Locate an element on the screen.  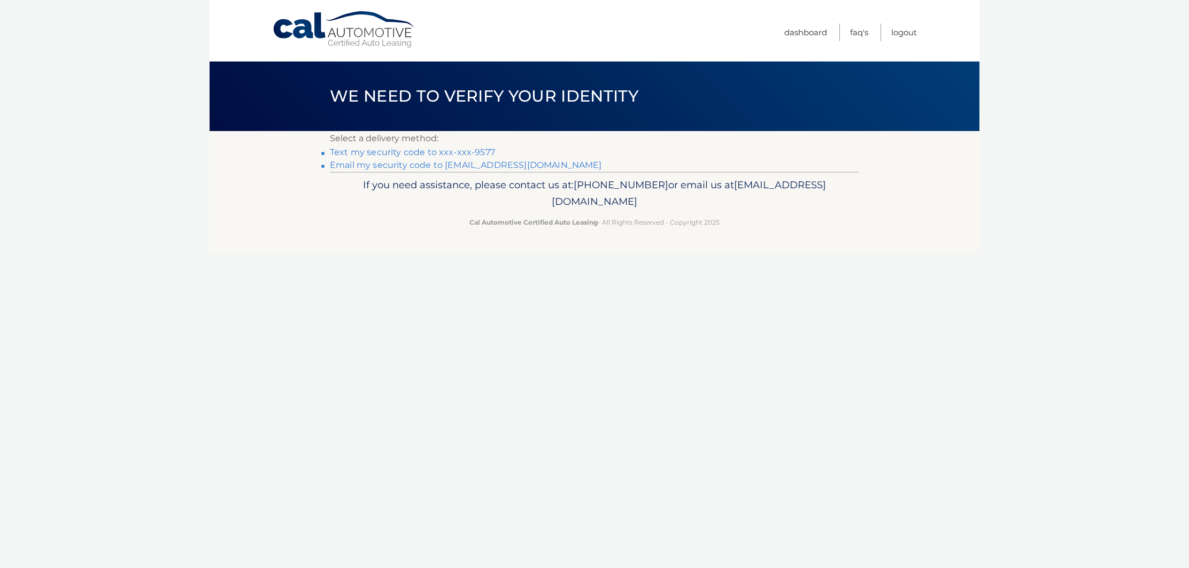
p: If you need assistance, please contact us at: or email us at is located at coordinates (595, 194).